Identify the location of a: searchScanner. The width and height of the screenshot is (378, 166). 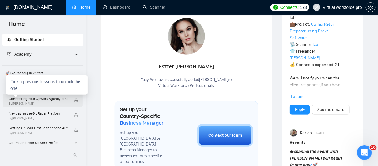
(154, 7).